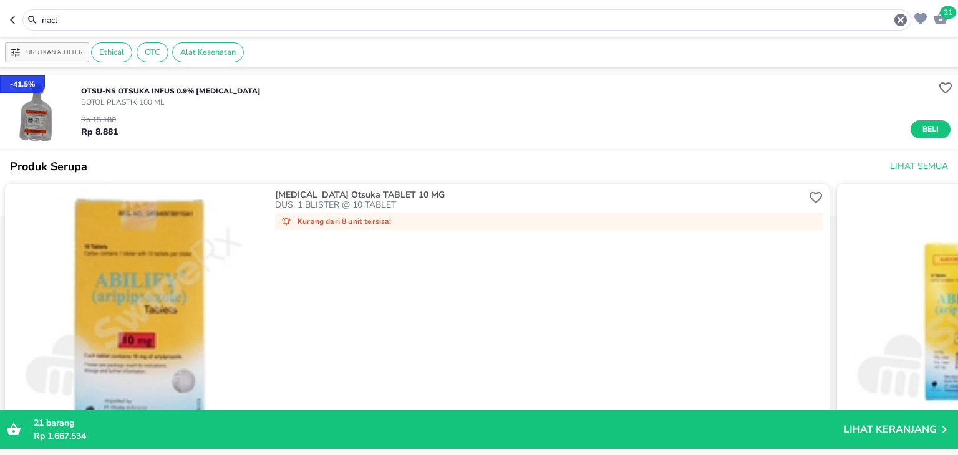  Describe the element at coordinates (467, 20) in the screenshot. I see `input: Cari 4000+ produk di sini` at that location.